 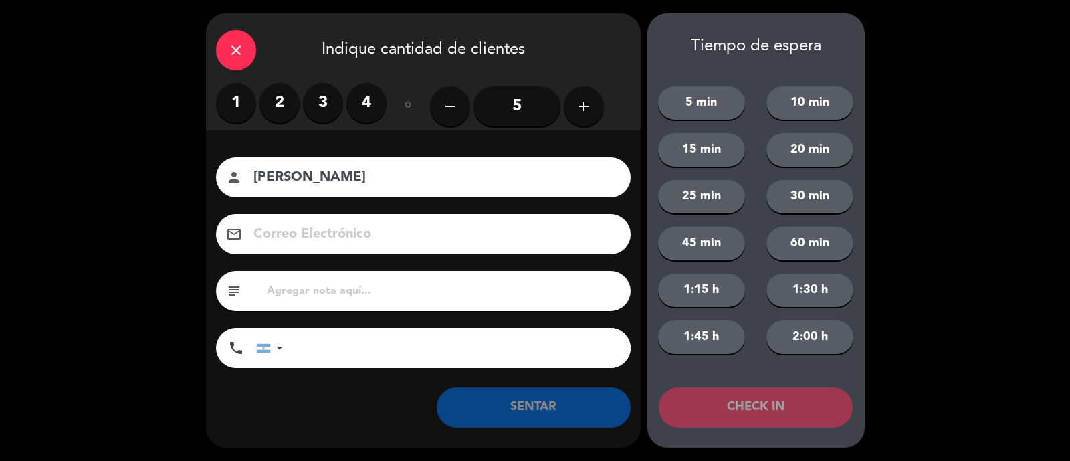 What do you see at coordinates (584, 106) in the screenshot?
I see `button: add` at bounding box center [584, 106].